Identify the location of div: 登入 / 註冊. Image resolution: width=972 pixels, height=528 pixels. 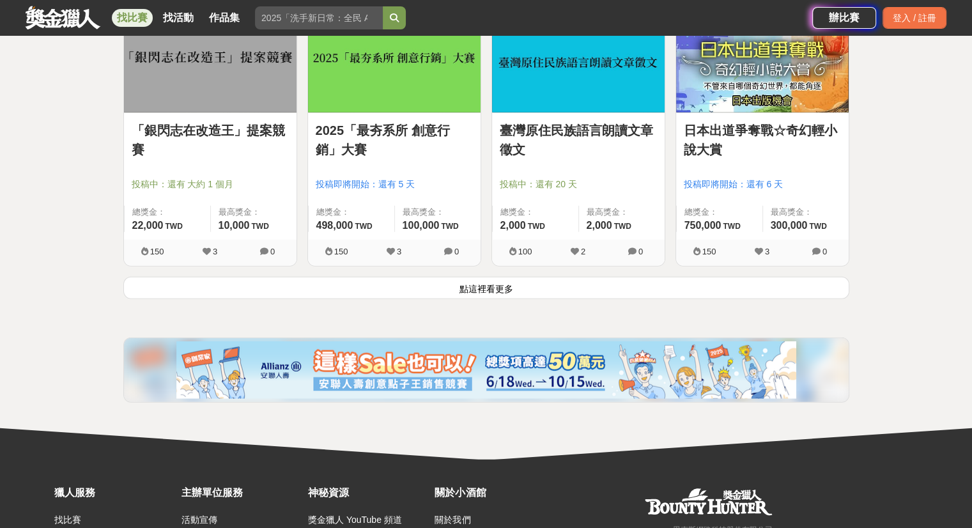
(915, 18).